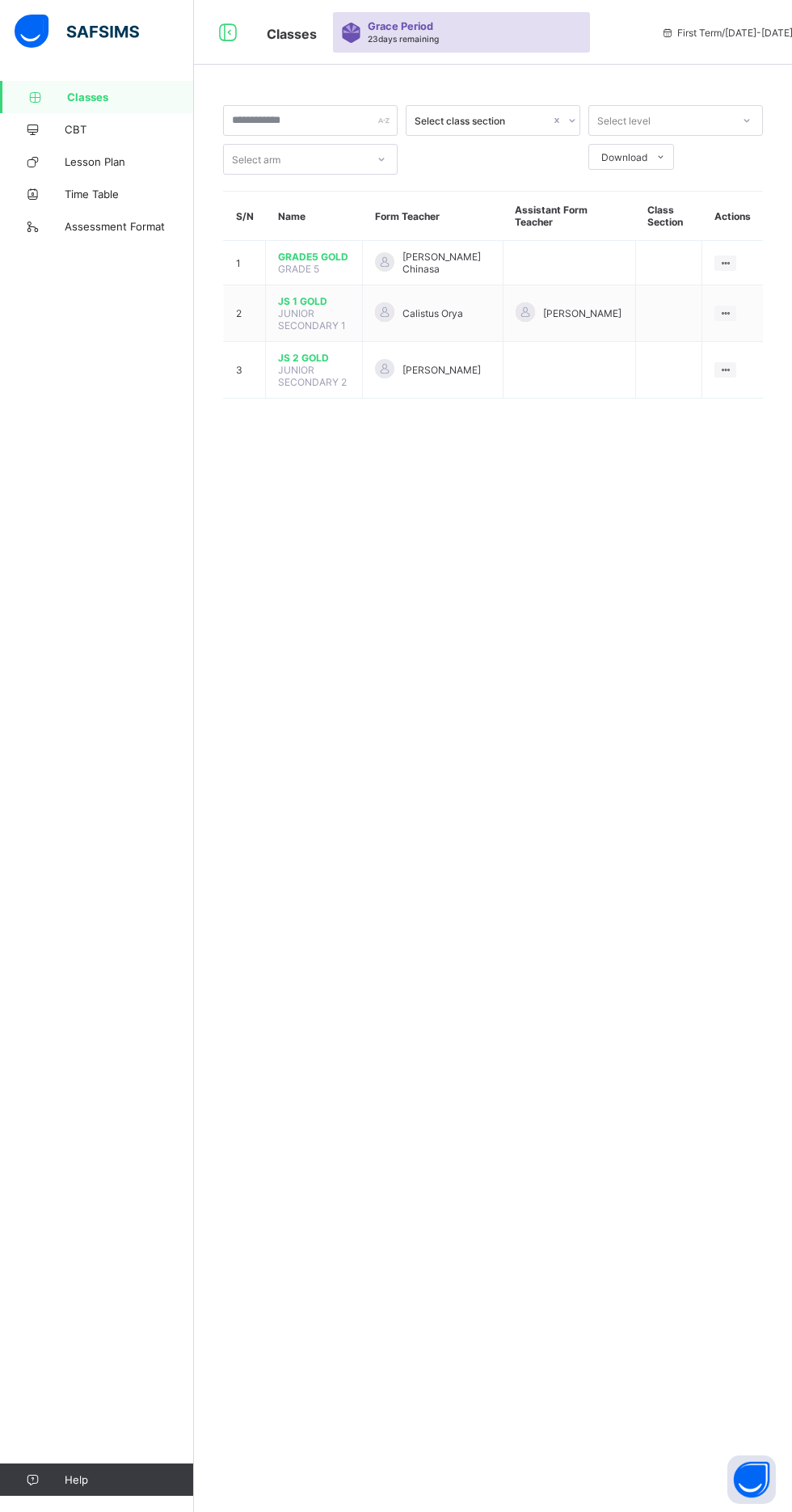 The width and height of the screenshot is (792, 1512). Describe the element at coordinates (130, 194) in the screenshot. I see `span: Time Table` at that location.